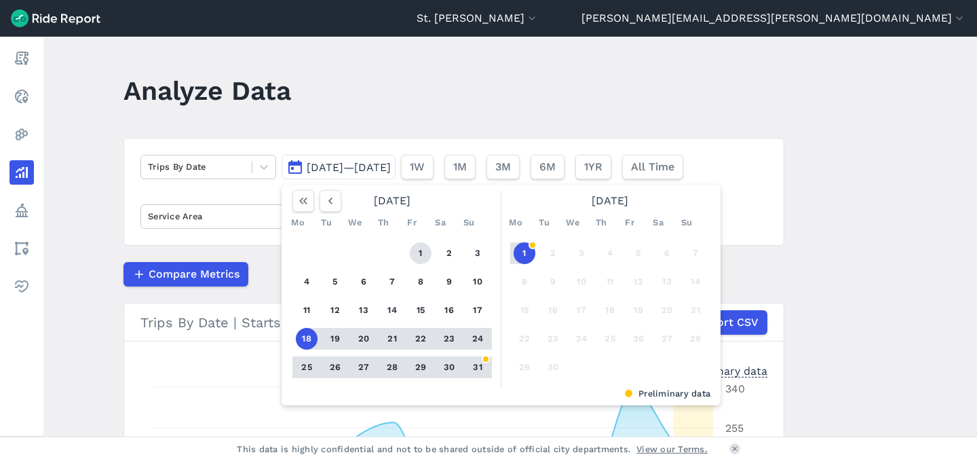  Describe the element at coordinates (22, 248) in the screenshot. I see `a: Areas` at that location.